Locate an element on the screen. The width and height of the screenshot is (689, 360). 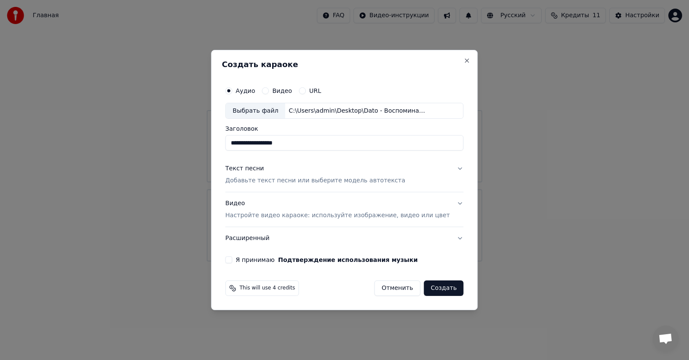
span: This will use 4 credits is located at coordinates (267, 288).